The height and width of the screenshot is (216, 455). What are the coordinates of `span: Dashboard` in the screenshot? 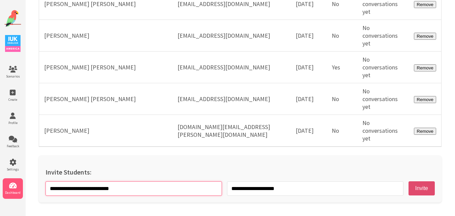 It's located at (13, 193).